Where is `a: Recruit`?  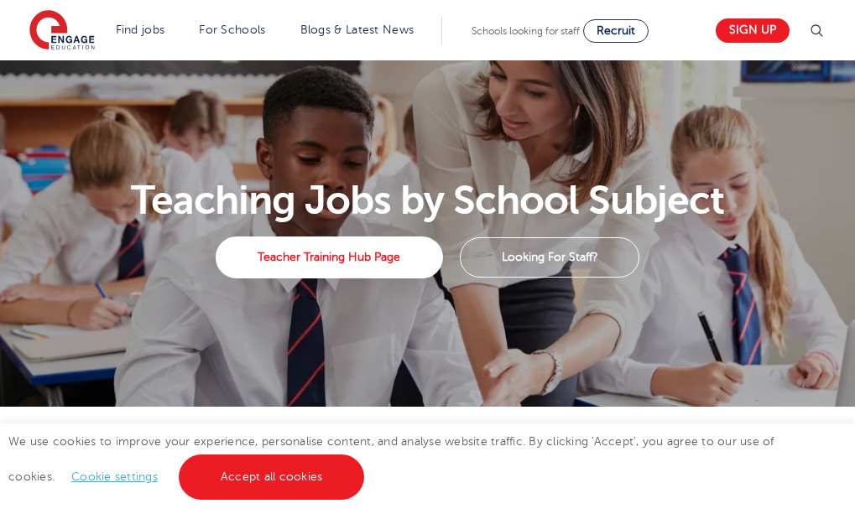
a: Recruit is located at coordinates (616, 31).